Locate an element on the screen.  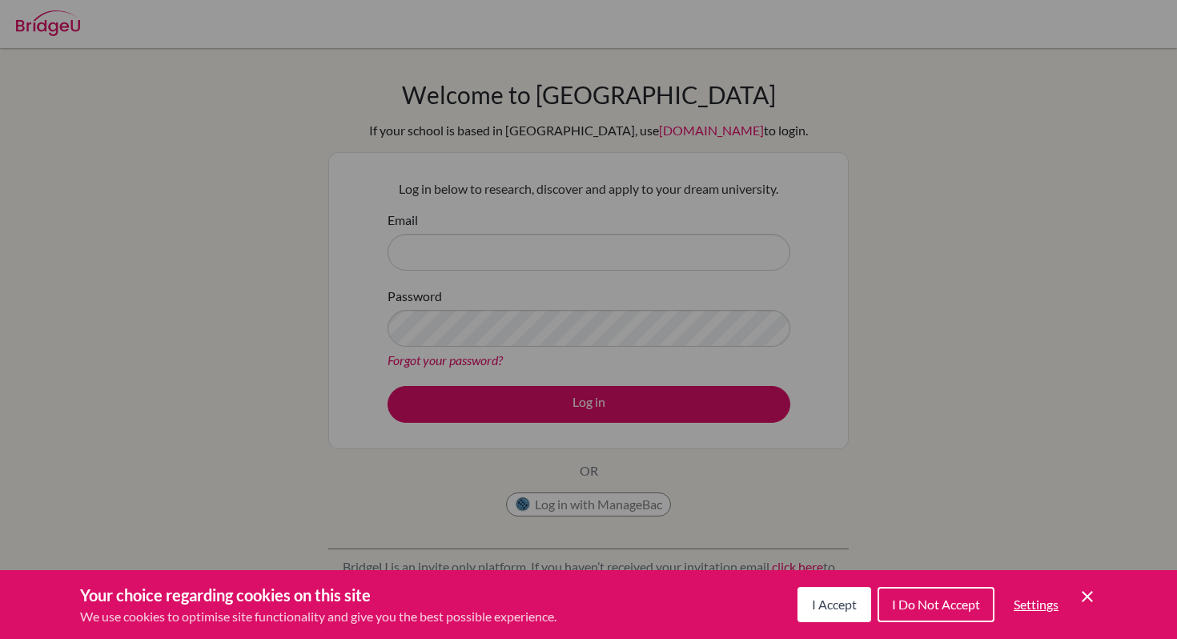
button: Settings is located at coordinates (1036, 605).